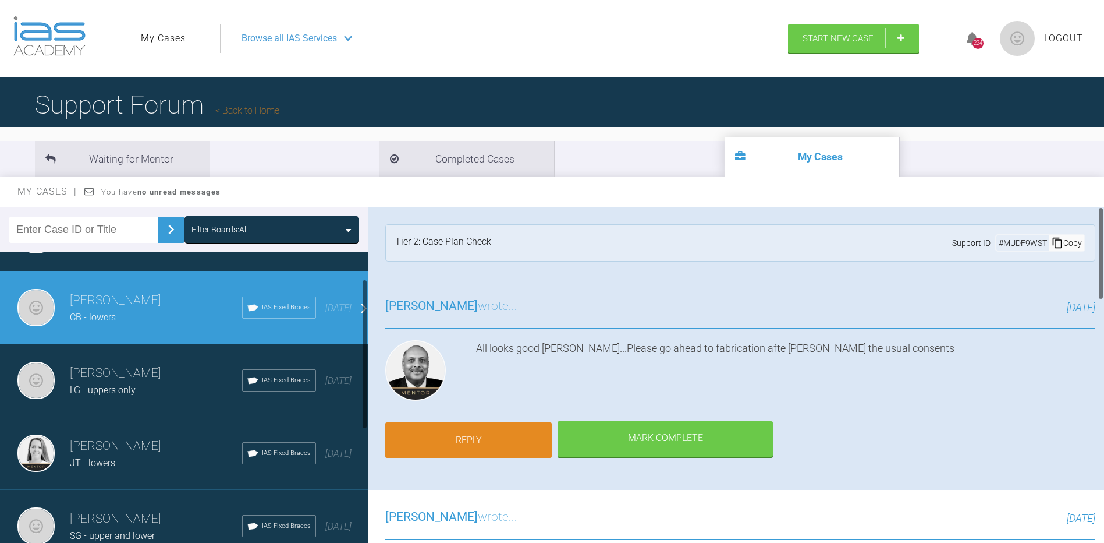 The image size is (1104, 543). Describe the element at coordinates (812, 157) in the screenshot. I see `li: My Cases` at that location.